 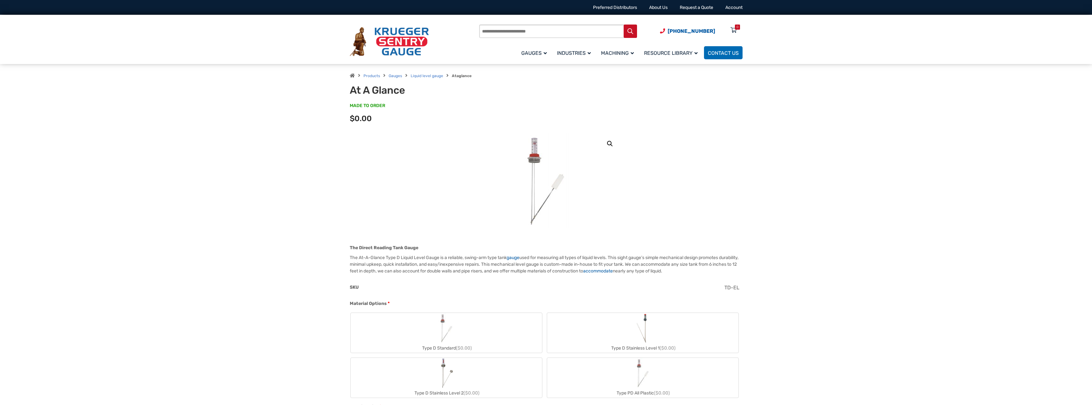 I want to click on div: Type D Stainless Level 2, so click(x=447, y=393).